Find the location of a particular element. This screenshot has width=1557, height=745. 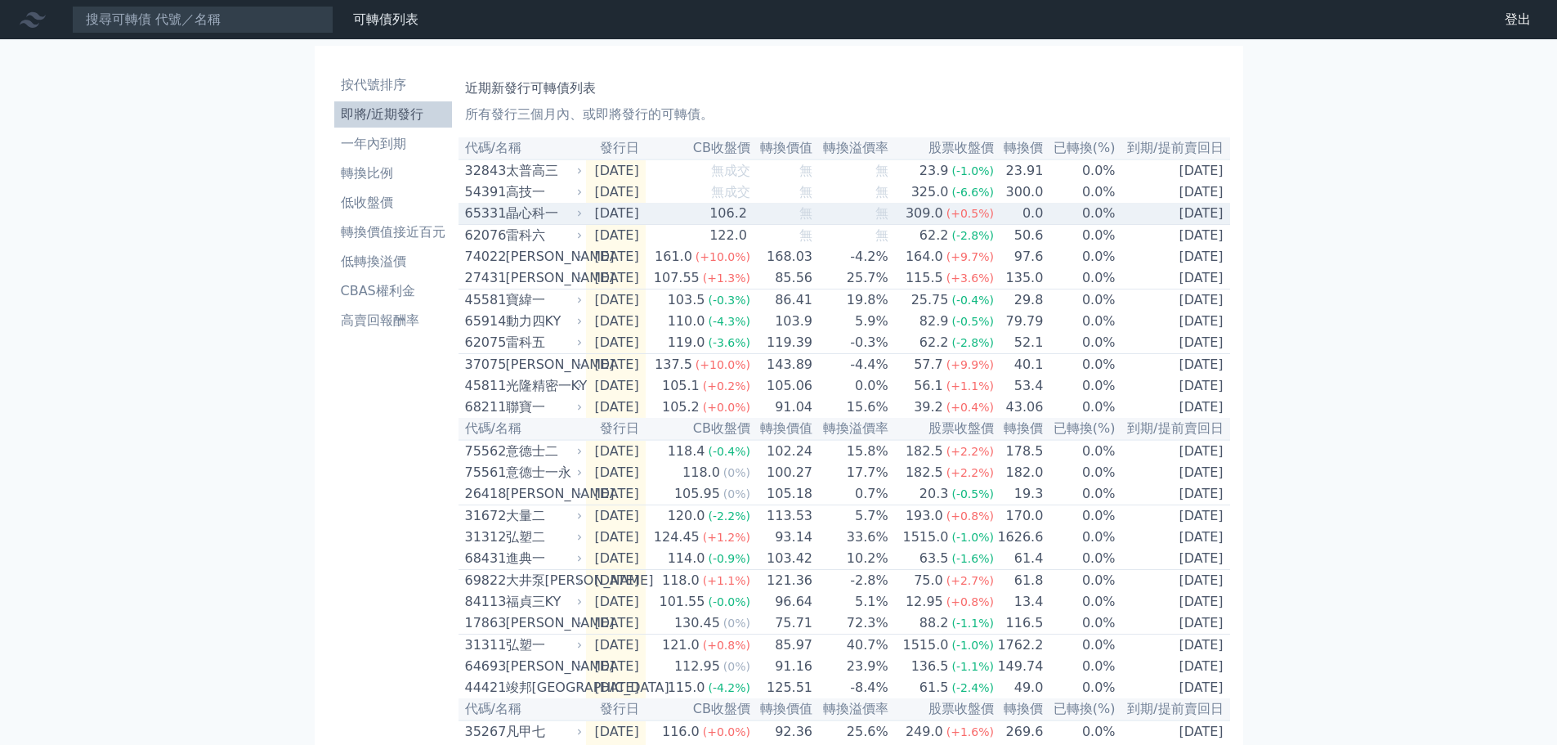

div: 62075 is located at coordinates (483, 343).